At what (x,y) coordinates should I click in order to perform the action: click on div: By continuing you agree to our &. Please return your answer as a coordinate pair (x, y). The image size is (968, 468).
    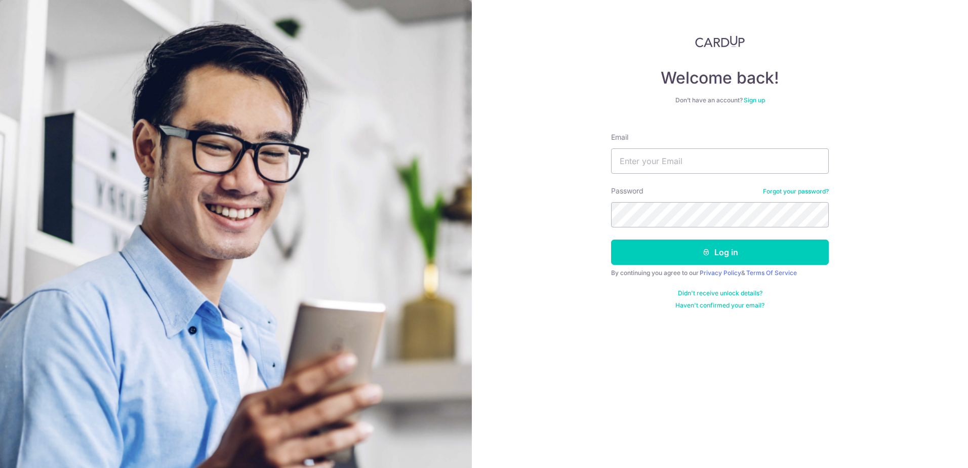
    Looking at the image, I should click on (720, 273).